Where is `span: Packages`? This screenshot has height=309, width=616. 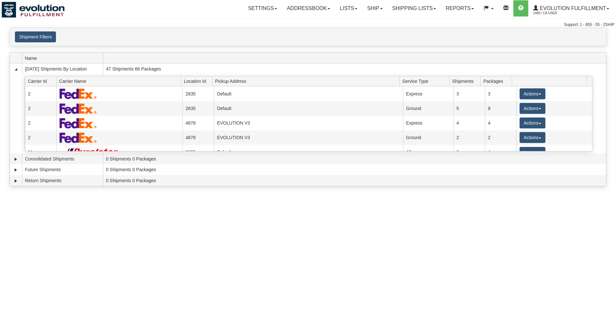 span: Packages is located at coordinates (498, 81).